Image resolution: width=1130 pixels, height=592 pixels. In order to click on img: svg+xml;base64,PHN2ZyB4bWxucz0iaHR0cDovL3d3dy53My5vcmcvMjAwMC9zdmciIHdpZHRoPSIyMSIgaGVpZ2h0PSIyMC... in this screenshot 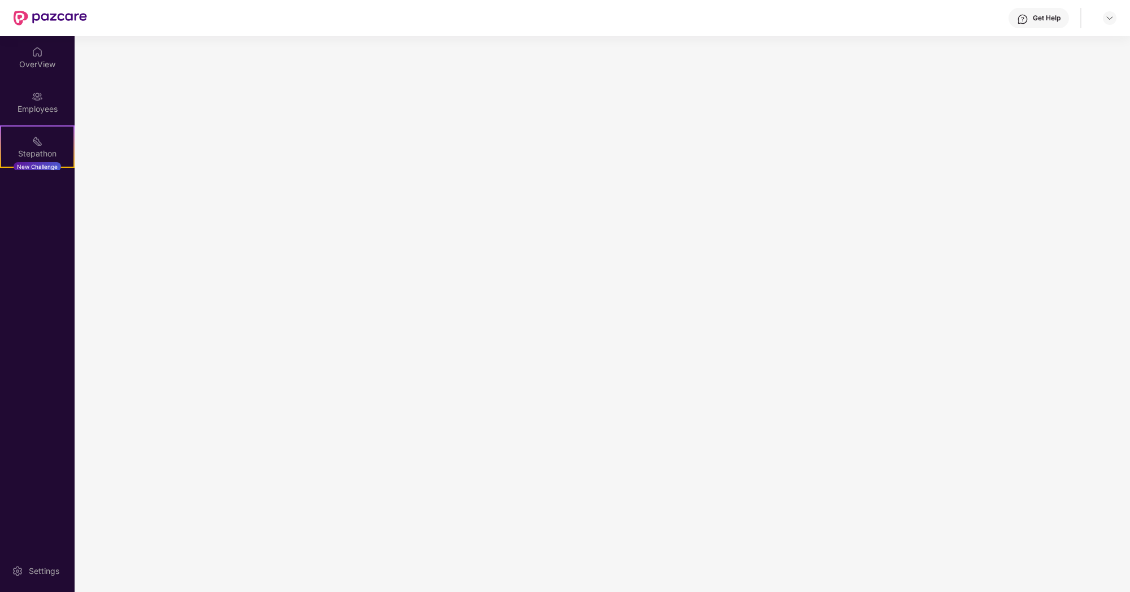, I will do `click(37, 141)`.